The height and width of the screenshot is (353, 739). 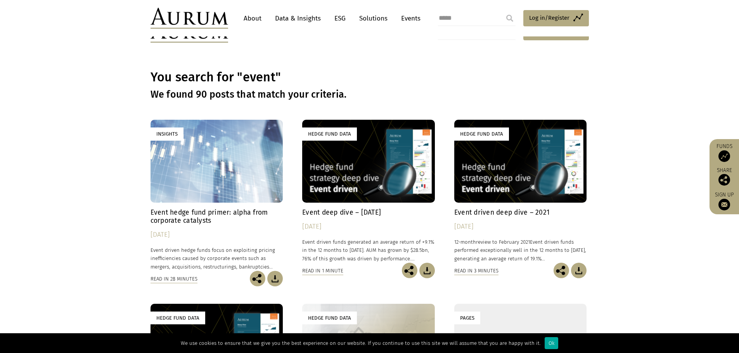 I want to click on input: Submit, so click(x=510, y=18).